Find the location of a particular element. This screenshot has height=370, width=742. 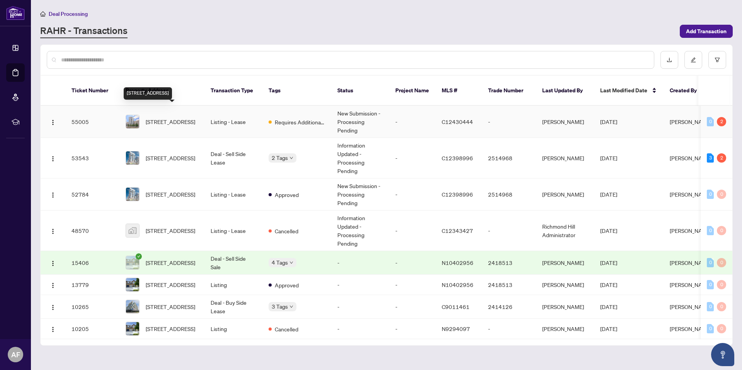

span: edit is located at coordinates (693, 60).